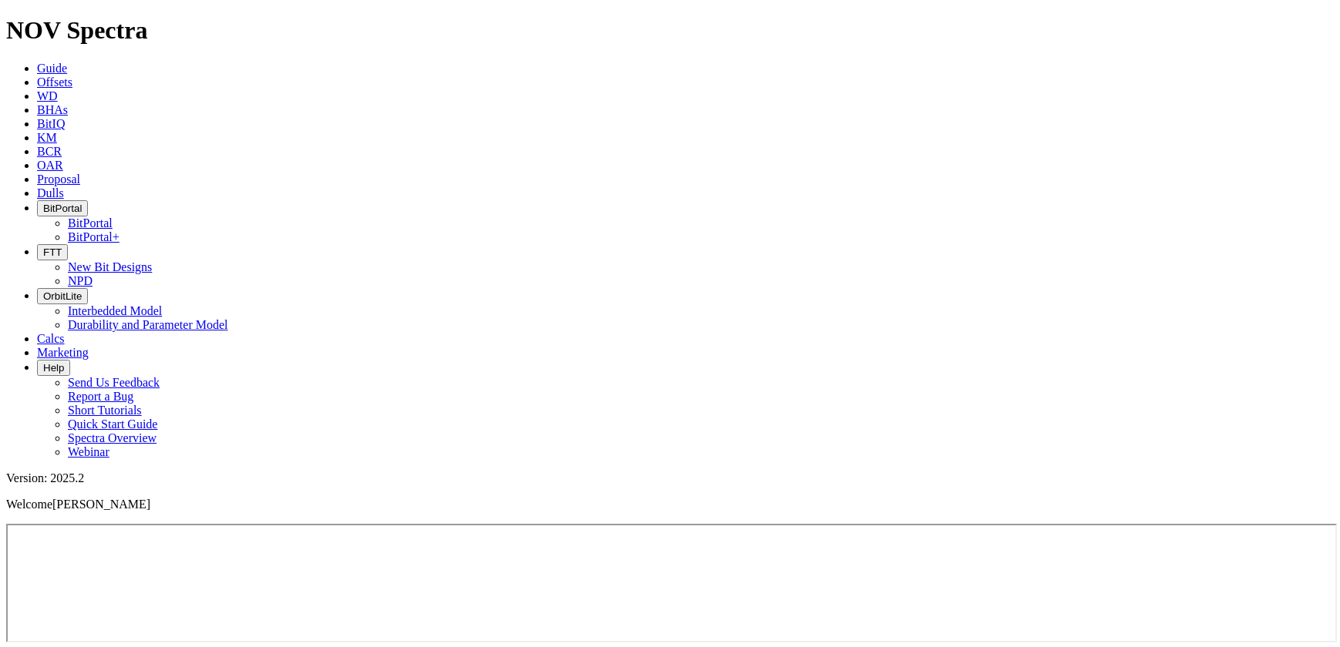  What do you see at coordinates (50, 193) in the screenshot?
I see `a: Dulls` at bounding box center [50, 193].